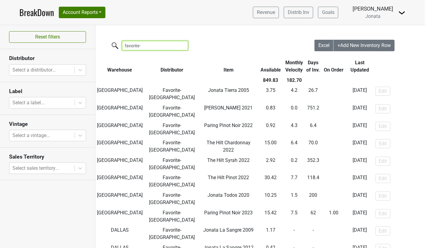  Describe the element at coordinates (313, 94) in the screenshot. I see `td: 26.7` at that location.